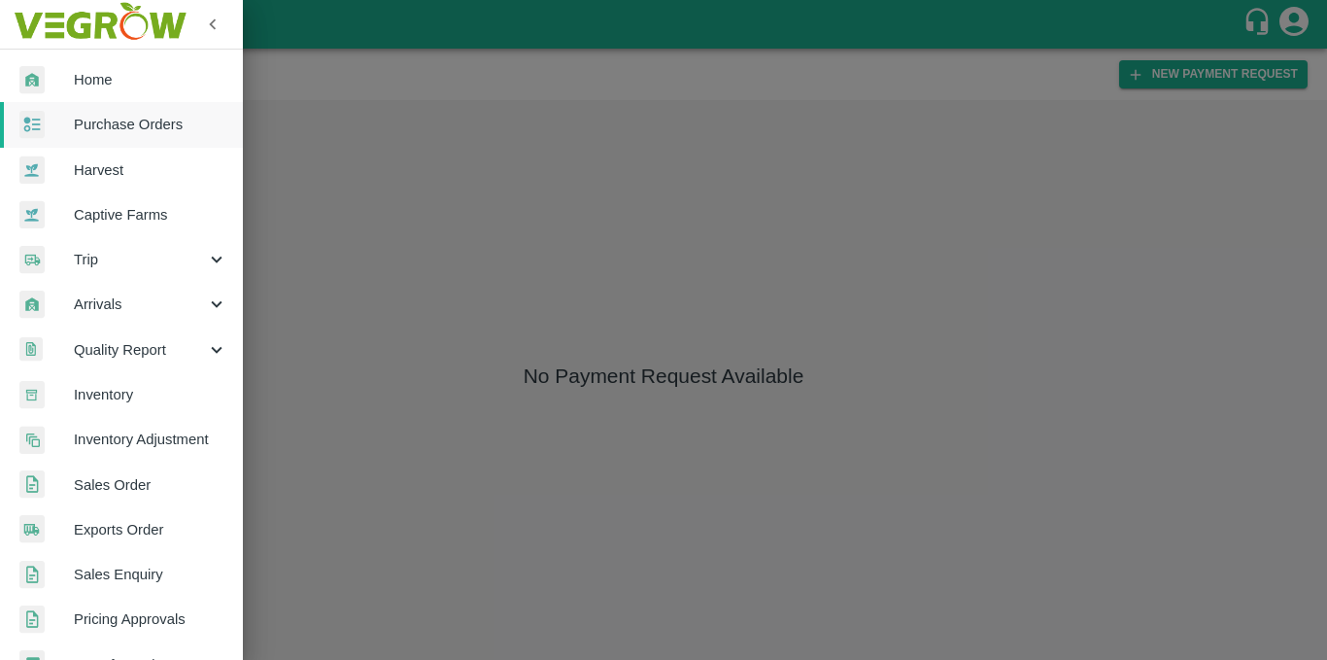 This screenshot has width=1327, height=660. What do you see at coordinates (151, 574) in the screenshot?
I see `span: Sales Enquiry` at bounding box center [151, 574].